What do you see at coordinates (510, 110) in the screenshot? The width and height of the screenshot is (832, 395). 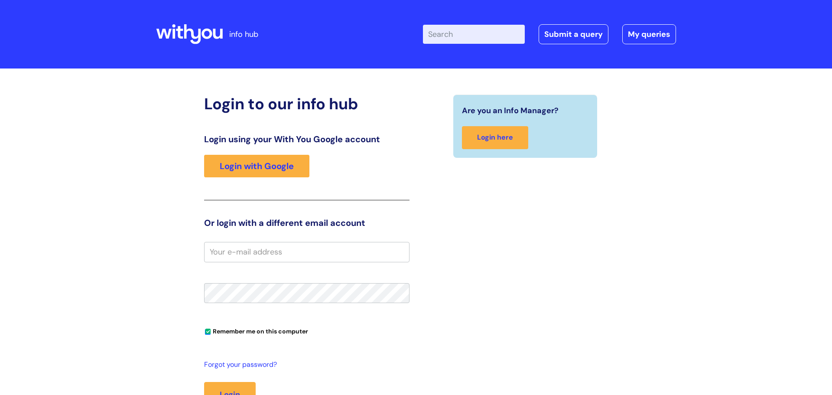 I see `span: Are you an Info Manager?` at bounding box center [510, 110].